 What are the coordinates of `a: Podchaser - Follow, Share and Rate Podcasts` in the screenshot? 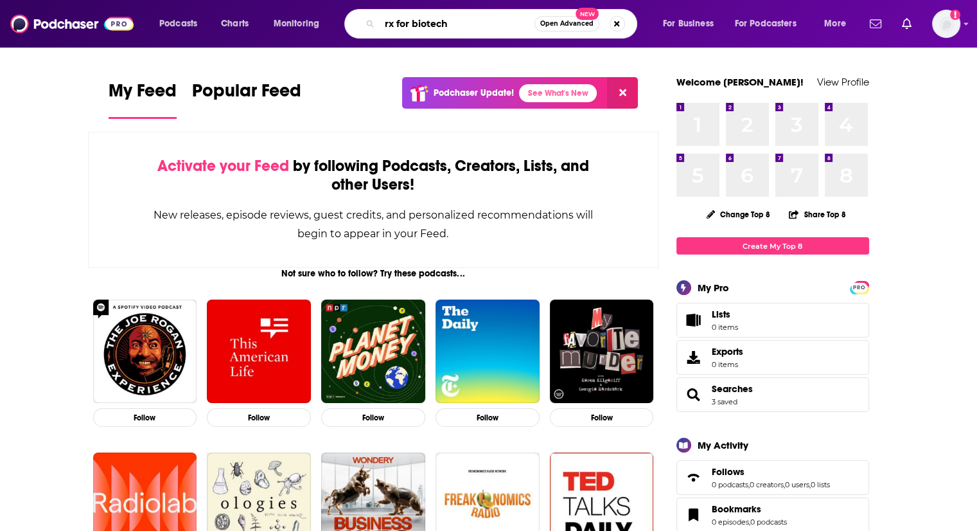 It's located at (72, 24).